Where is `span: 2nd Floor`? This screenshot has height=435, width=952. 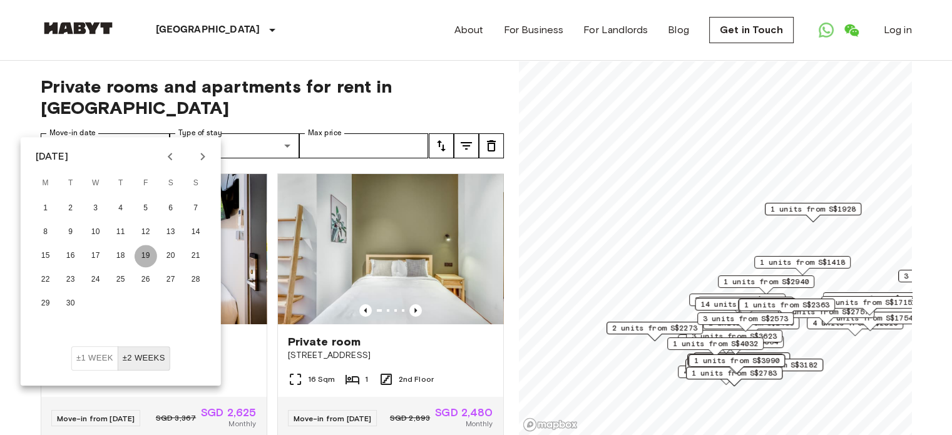 span: 2nd Floor is located at coordinates (416, 379).